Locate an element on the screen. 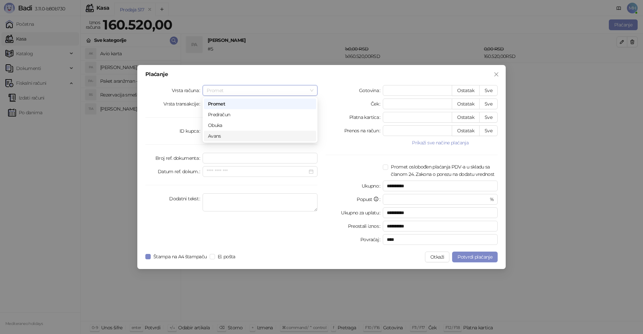 Image resolution: width=643 pixels, height=334 pixels. div: Avans is located at coordinates (260, 136).